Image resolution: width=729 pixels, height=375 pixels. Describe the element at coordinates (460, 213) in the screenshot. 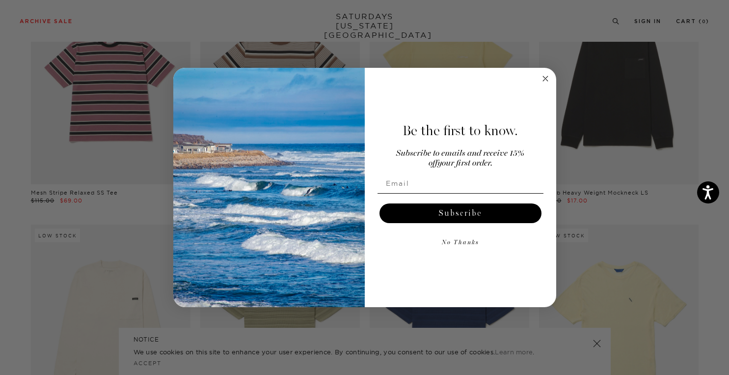

I see `button: Subscribe` at that location.